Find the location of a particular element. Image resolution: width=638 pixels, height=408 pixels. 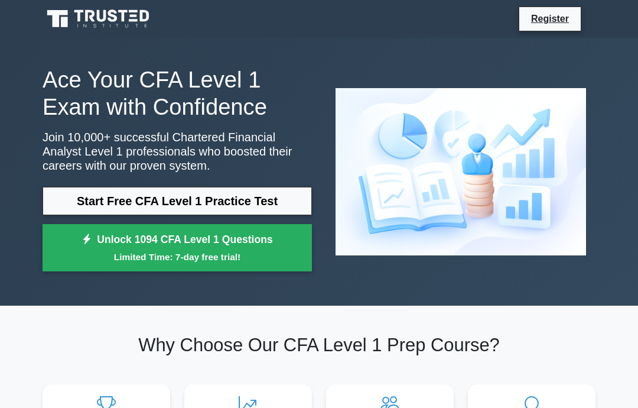

p: Join 10,000+ successful Chartered Financial Analyst Level 1 professionals who boosted their caree... is located at coordinates (177, 151).